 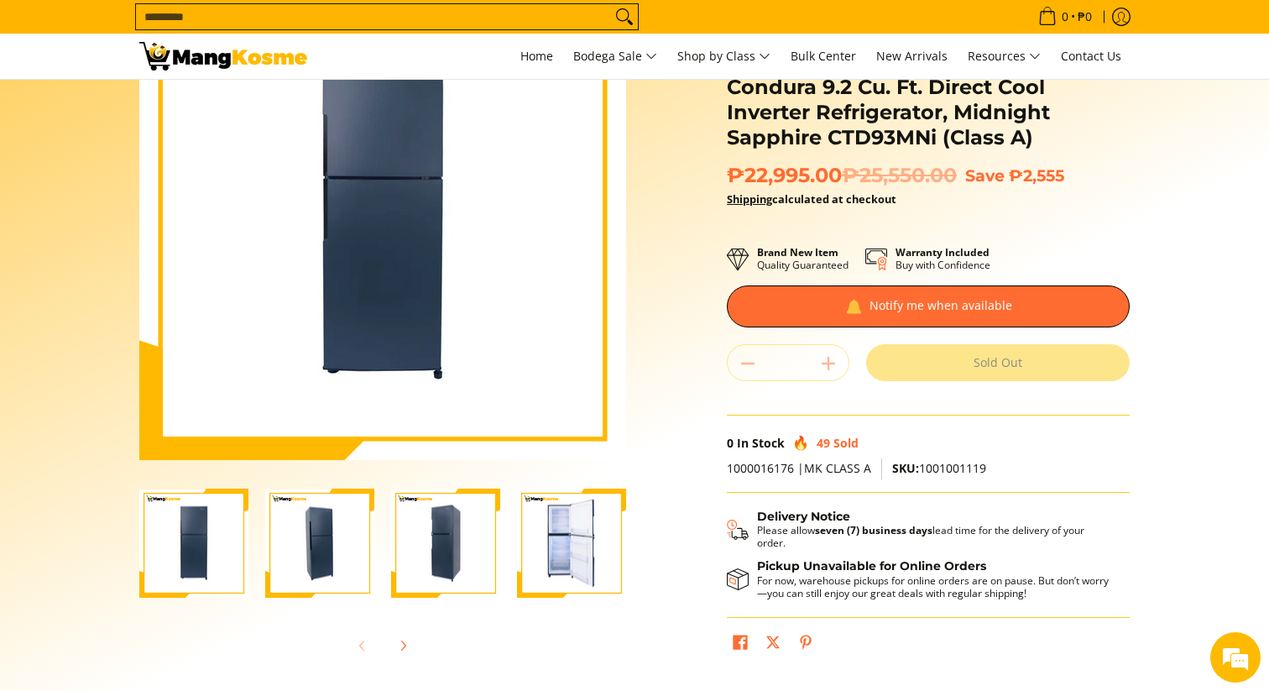 What do you see at coordinates (846, 442) in the screenshot?
I see `span: Sold` at bounding box center [846, 442].